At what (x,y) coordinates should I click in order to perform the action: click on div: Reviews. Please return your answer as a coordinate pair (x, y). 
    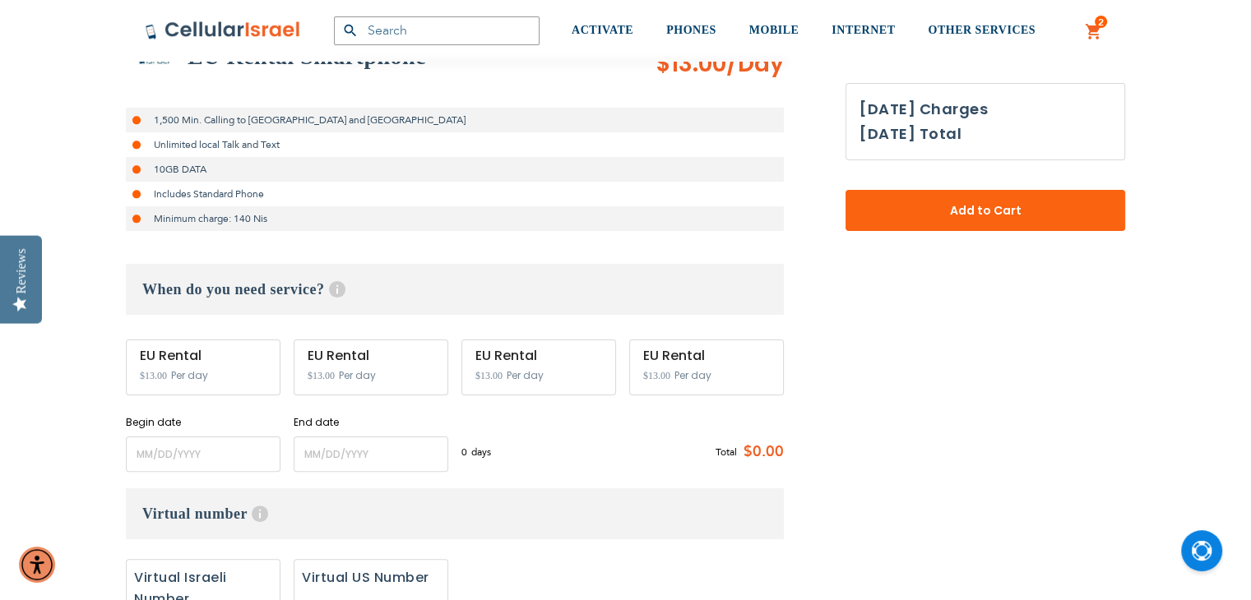
    Looking at the image, I should click on (21, 271).